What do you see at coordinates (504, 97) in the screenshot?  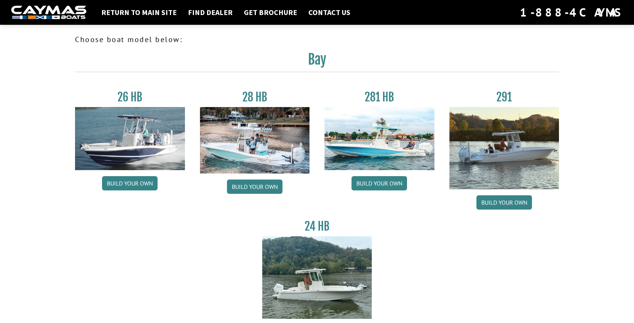 I see `h3: 291` at bounding box center [504, 97].